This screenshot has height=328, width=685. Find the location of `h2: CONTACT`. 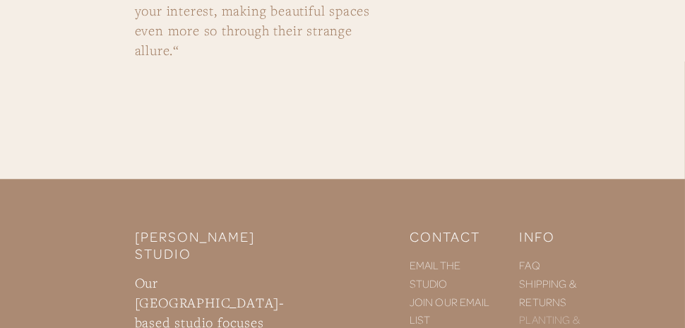

h2: CONTACT is located at coordinates (453, 236).